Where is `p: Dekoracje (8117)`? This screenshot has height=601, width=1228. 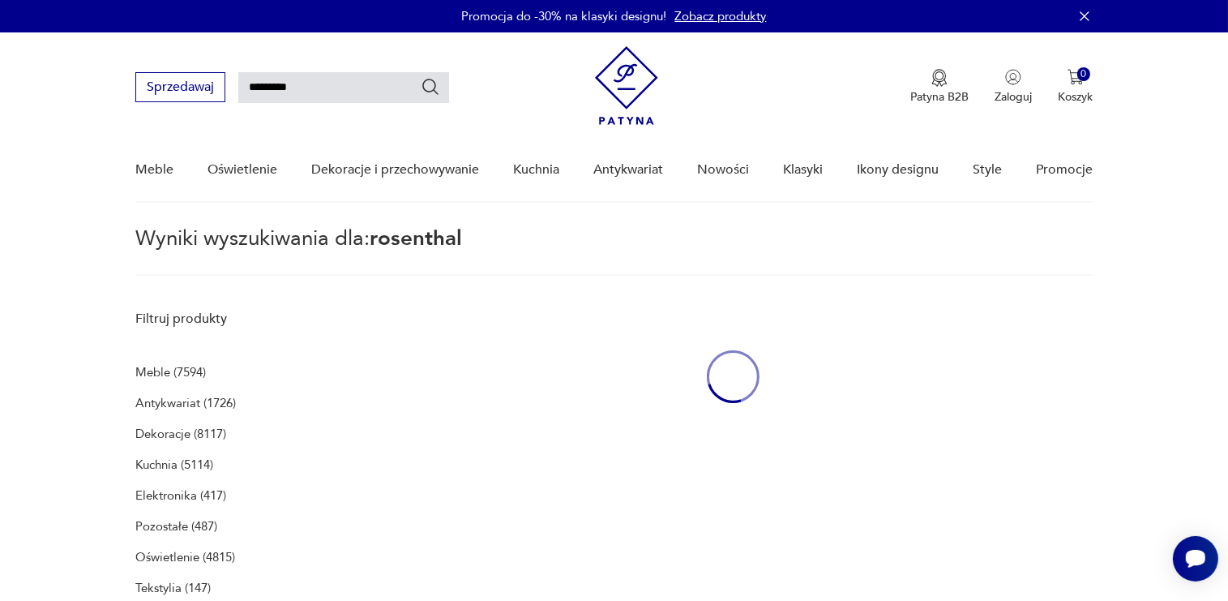 p: Dekoracje (8117) is located at coordinates (181, 434).